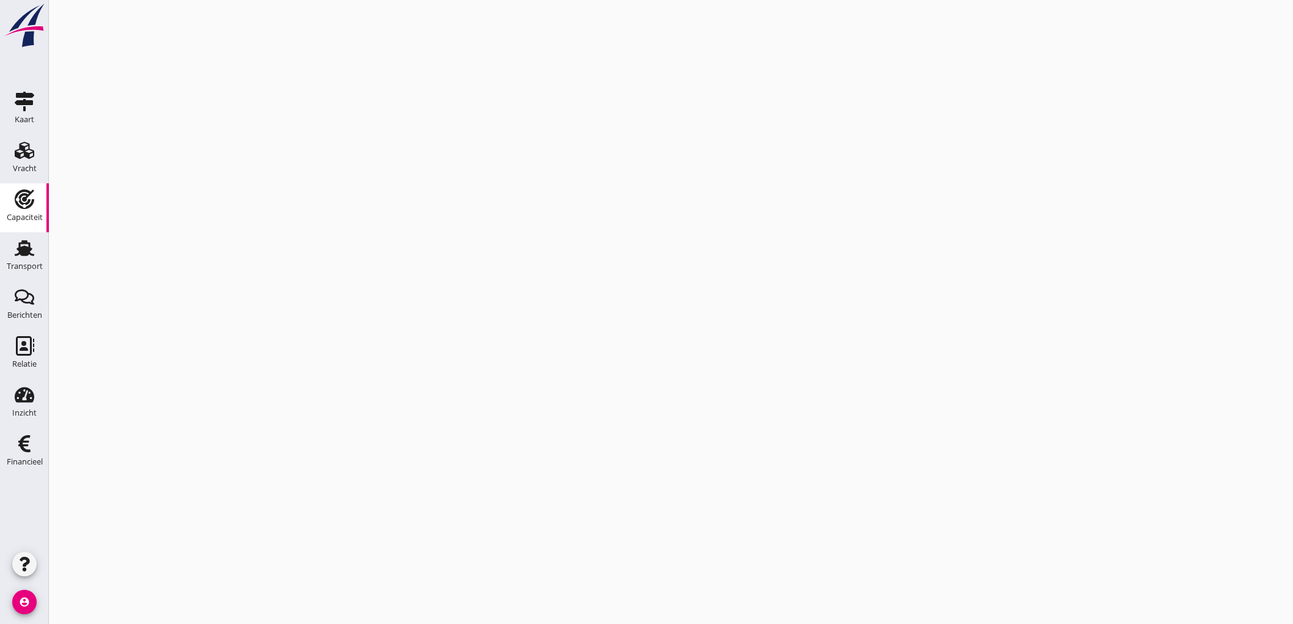 The width and height of the screenshot is (1293, 624). I want to click on div: Vracht, so click(24, 168).